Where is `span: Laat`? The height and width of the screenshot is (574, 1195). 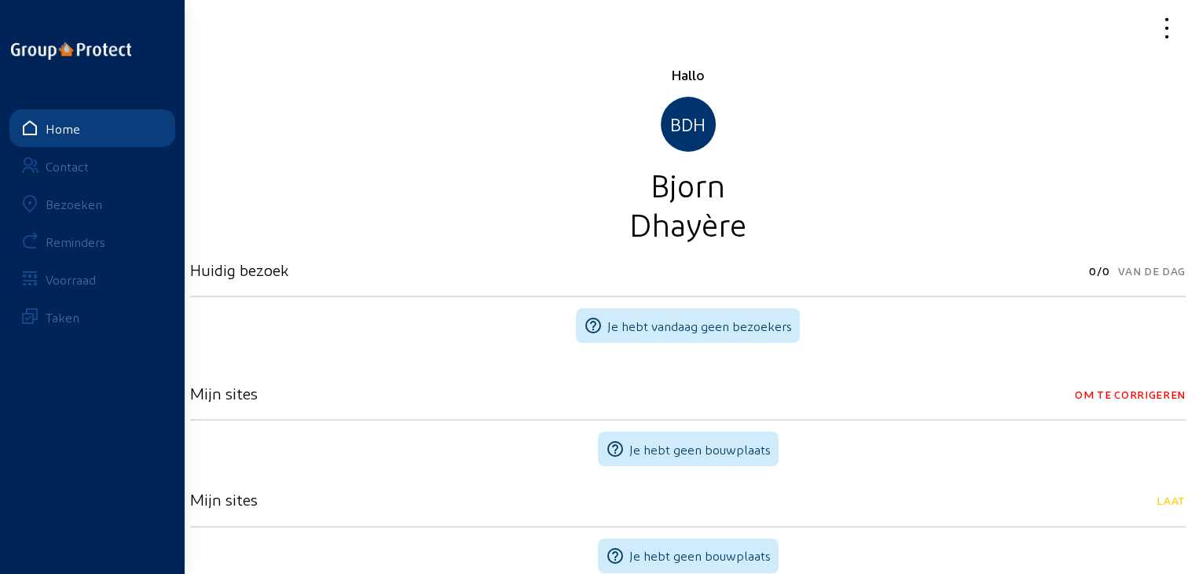 span: Laat is located at coordinates (1171, 500).